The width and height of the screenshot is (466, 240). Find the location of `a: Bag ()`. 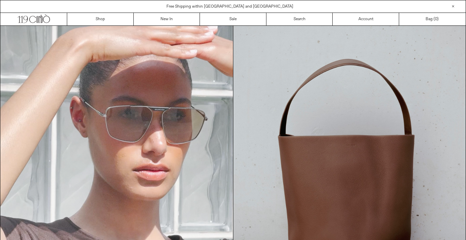

a: Bag () is located at coordinates (432, 19).